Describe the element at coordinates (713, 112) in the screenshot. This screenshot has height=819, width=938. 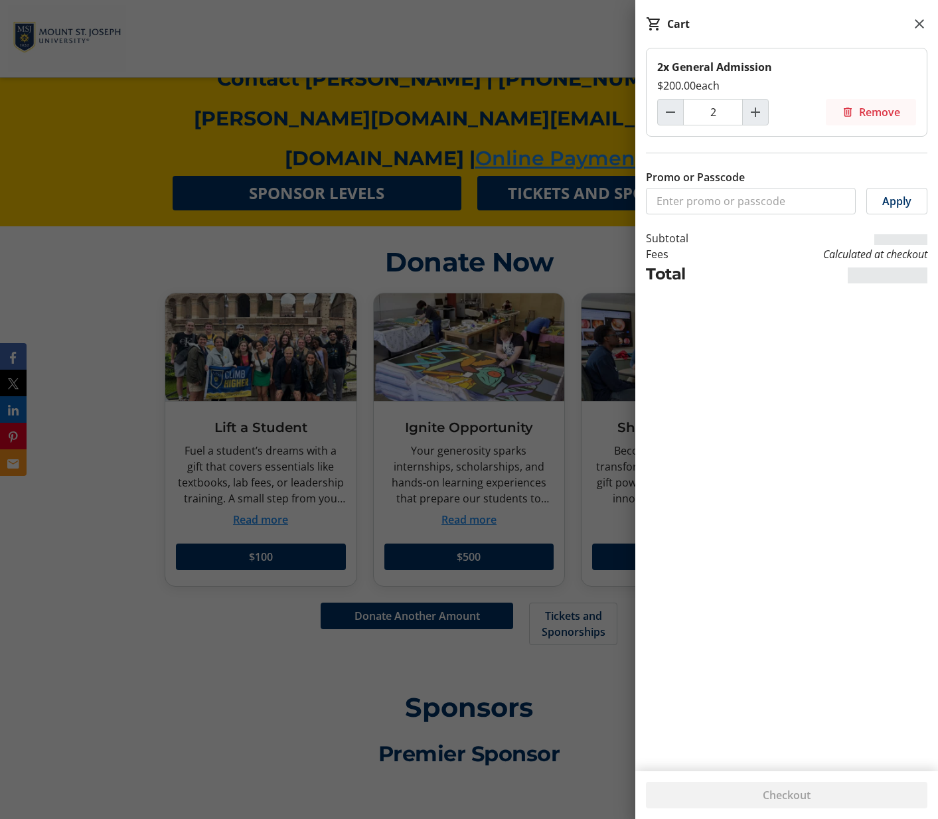
I see `input: General Admission Quantity` at that location.